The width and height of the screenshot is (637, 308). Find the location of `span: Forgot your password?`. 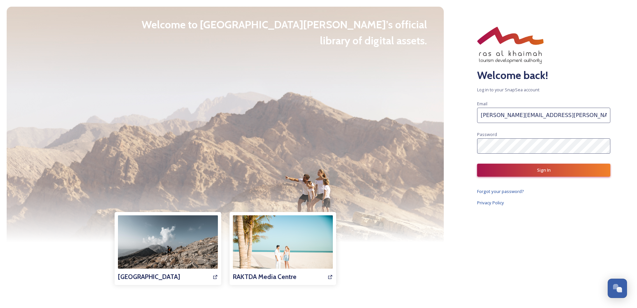

span: Forgot your password? is located at coordinates (500, 191).